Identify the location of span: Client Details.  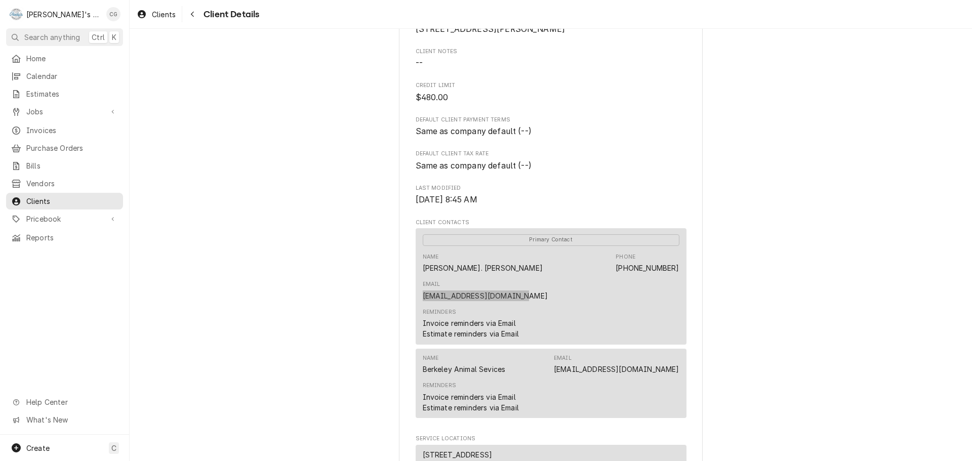
(230, 14).